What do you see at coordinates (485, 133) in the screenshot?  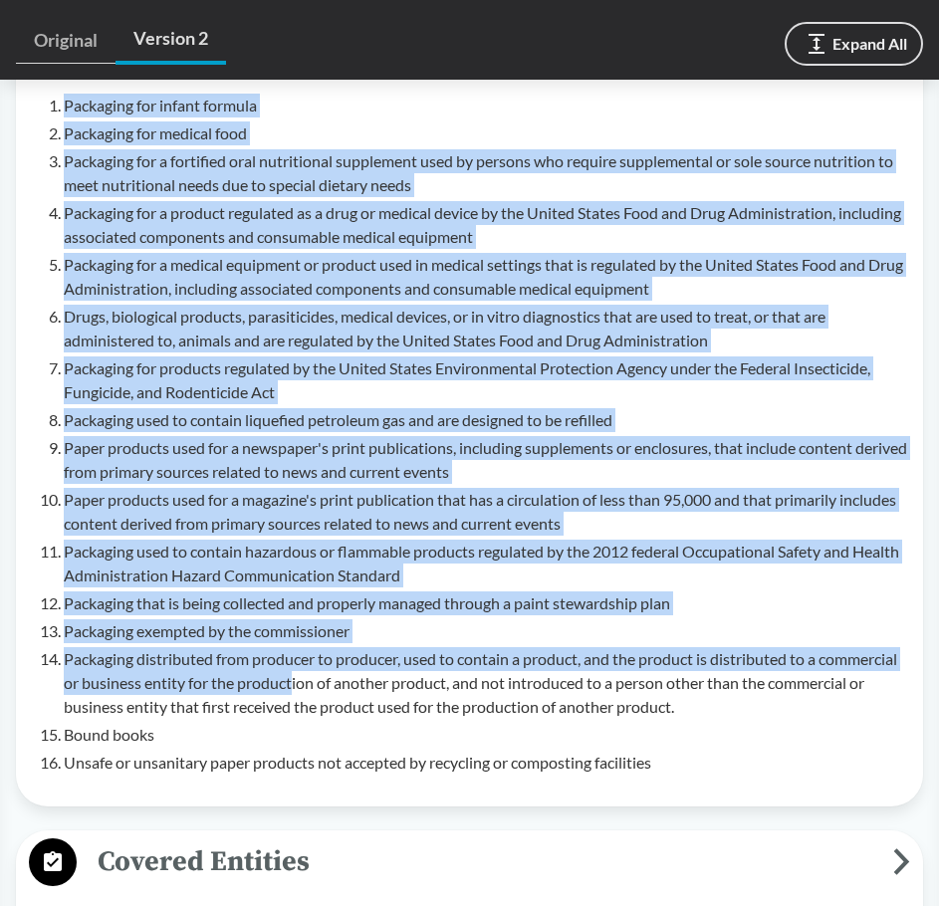 I see `li: Packaging for medical food` at bounding box center [485, 133].